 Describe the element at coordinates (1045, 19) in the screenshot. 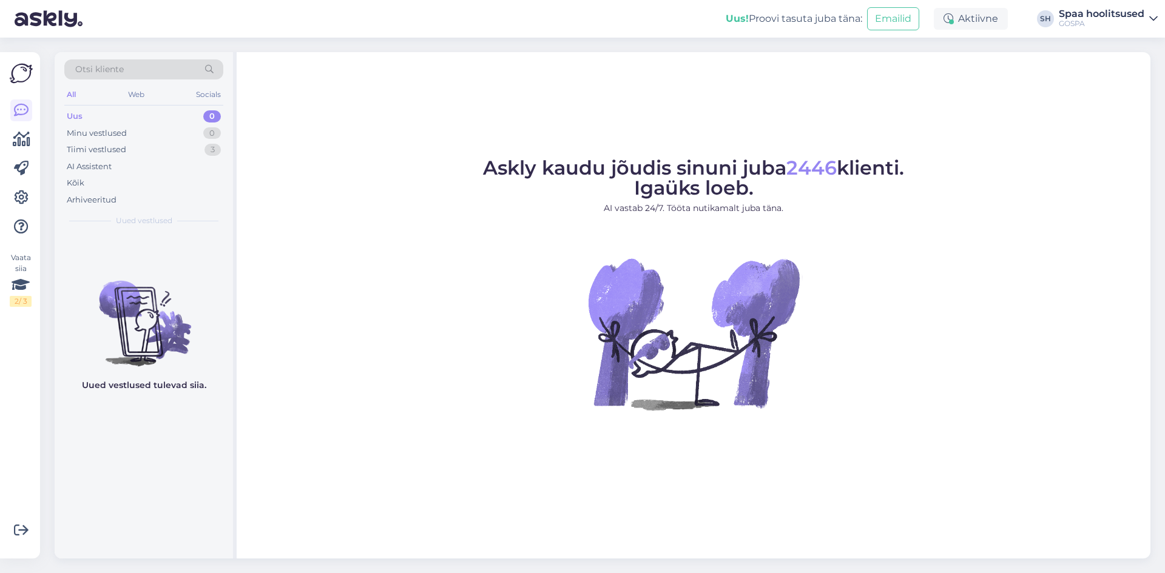

I see `div: SH` at that location.